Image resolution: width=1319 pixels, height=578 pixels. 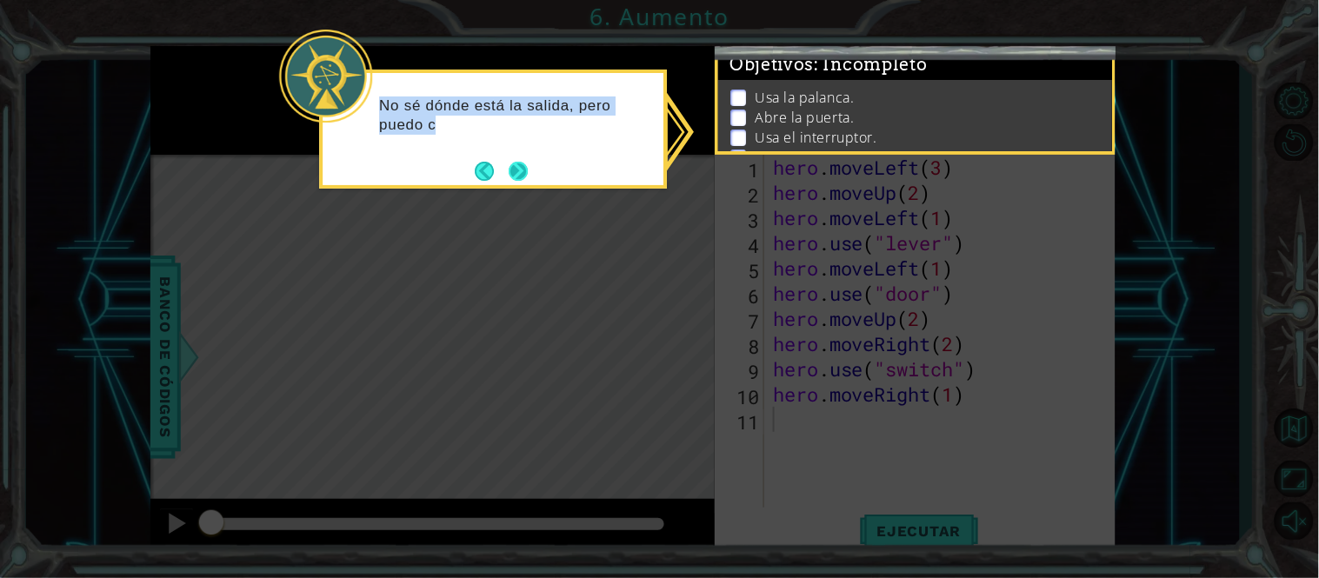 I want to click on button: Next, so click(x=518, y=171).